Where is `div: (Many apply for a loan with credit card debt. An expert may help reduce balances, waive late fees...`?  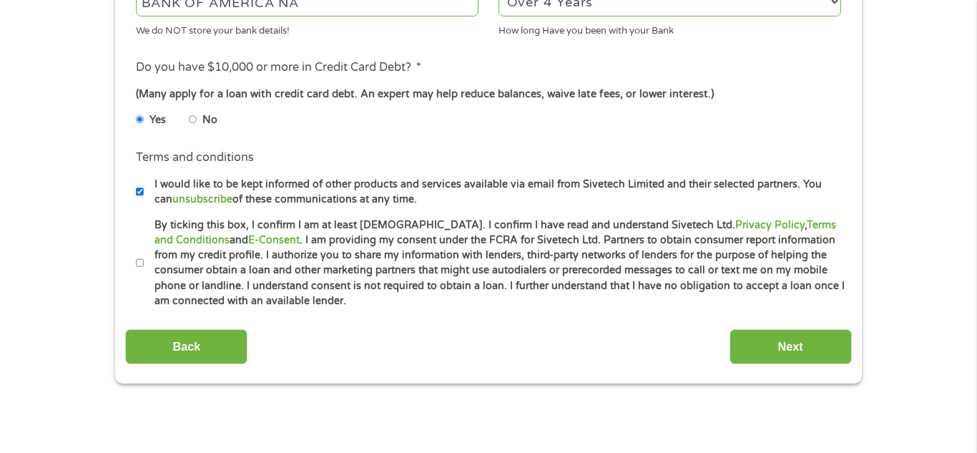
div: (Many apply for a loan with credit card debt. An expert may help reduce balances, waive late fees... is located at coordinates (488, 94).